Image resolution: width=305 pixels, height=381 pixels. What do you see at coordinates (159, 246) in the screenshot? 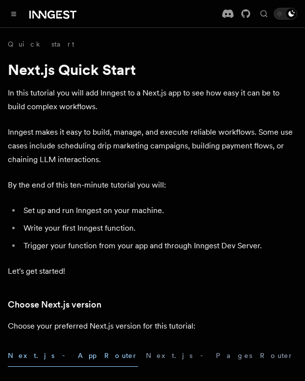
I see `li: Trigger your function from your app and through Inngest Dev Server.` at bounding box center [159, 246].